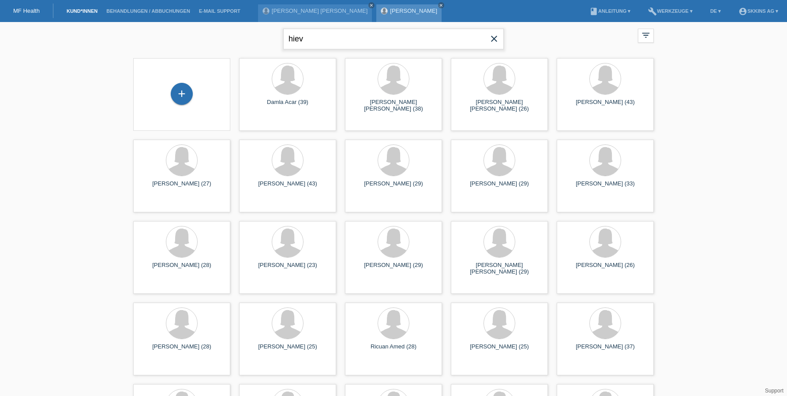  What do you see at coordinates (182, 94) in the screenshot?
I see `div: Kund*in hinzufügen` at bounding box center [182, 94].